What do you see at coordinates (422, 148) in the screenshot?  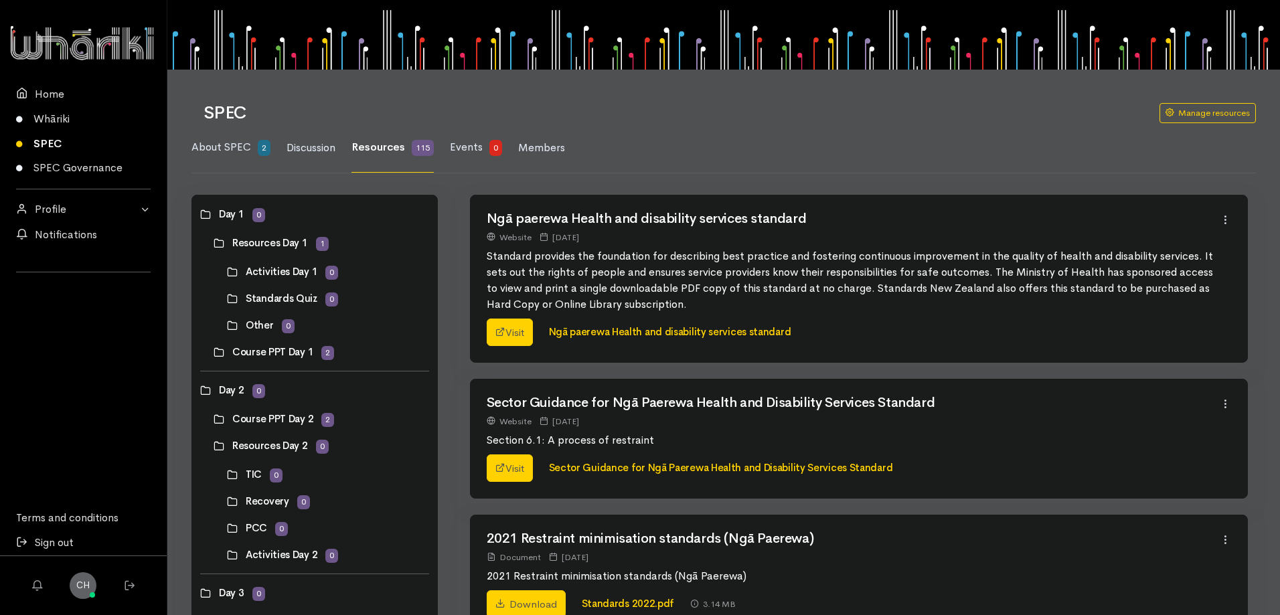 I see `span: 115` at bounding box center [422, 148].